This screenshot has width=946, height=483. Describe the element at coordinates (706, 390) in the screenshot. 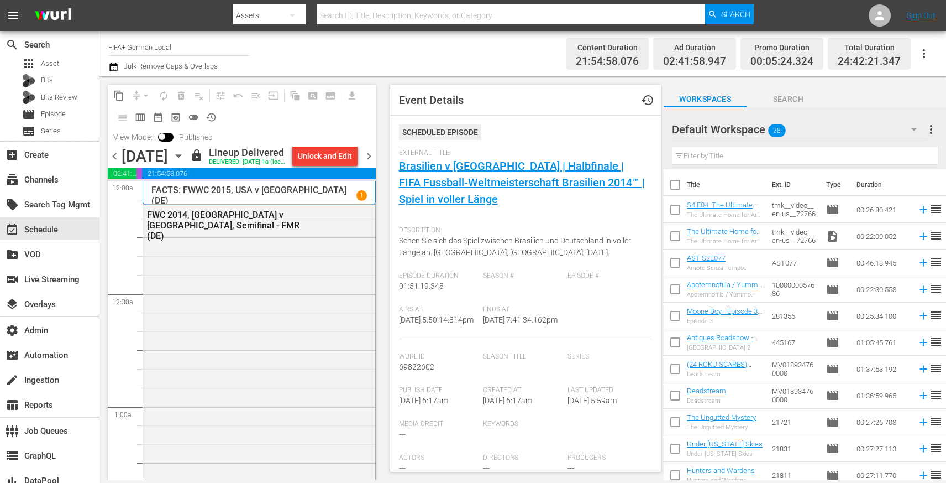

I see `a: Deadstream` at that location.